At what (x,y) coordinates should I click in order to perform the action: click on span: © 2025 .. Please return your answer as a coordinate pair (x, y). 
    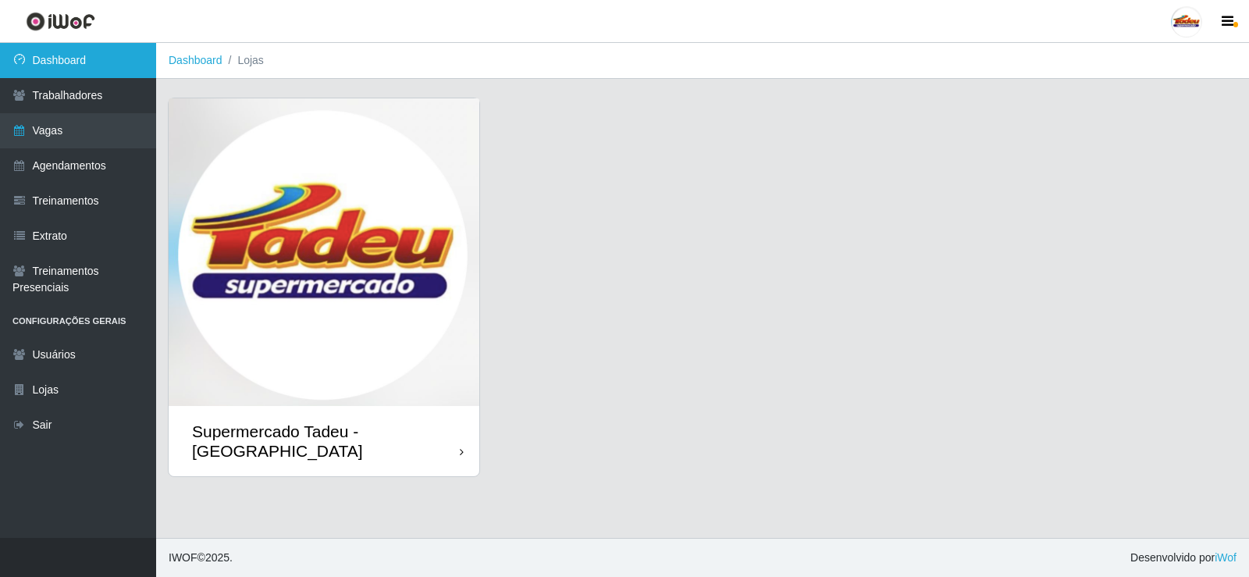
    Looking at the image, I should click on (201, 557).